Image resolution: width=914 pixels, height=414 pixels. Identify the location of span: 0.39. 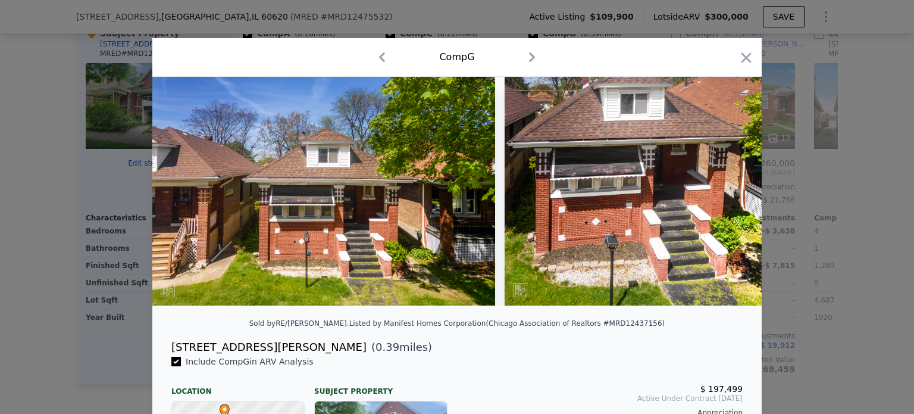
(388, 346).